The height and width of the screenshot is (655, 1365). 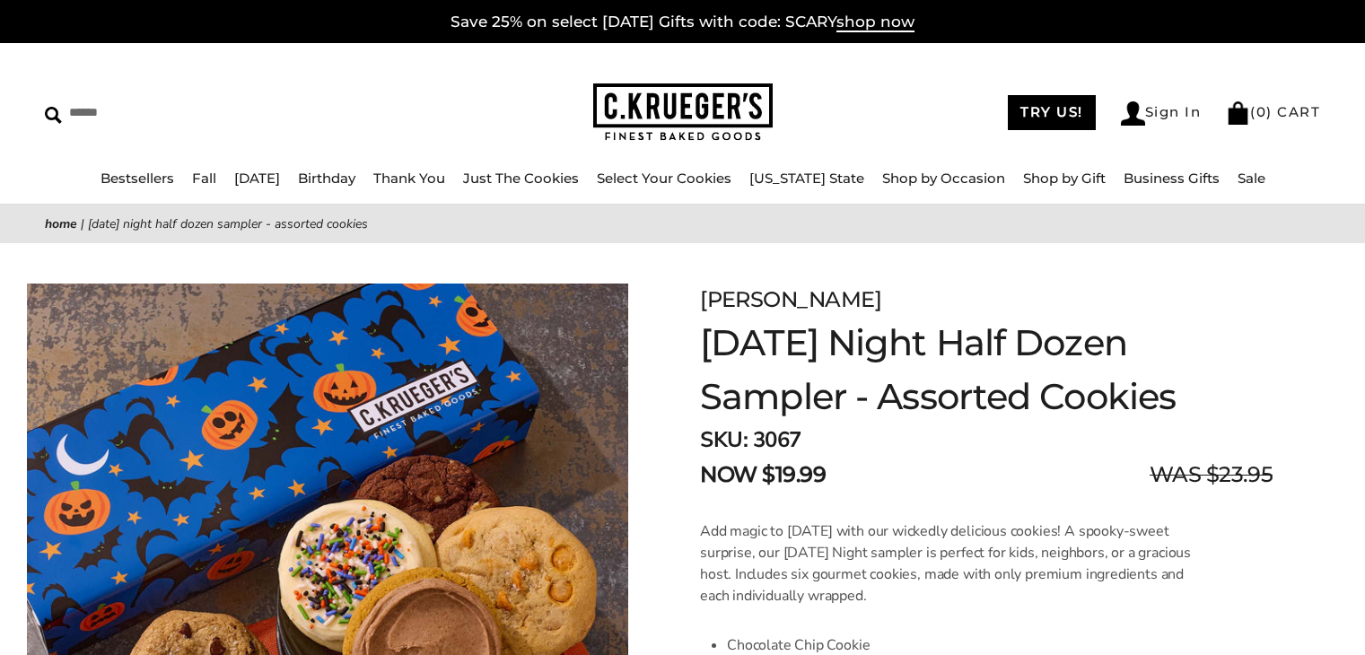 I want to click on a: (0) CART, so click(x=1272, y=111).